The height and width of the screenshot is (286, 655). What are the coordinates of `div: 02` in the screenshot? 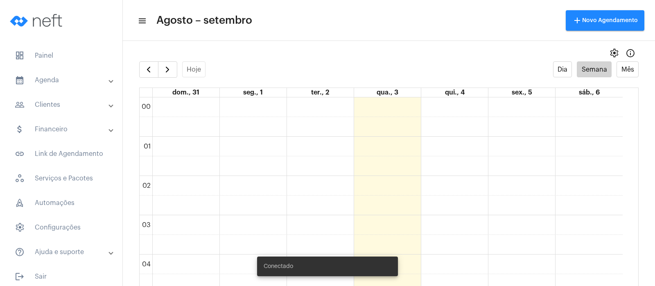 It's located at (147, 186).